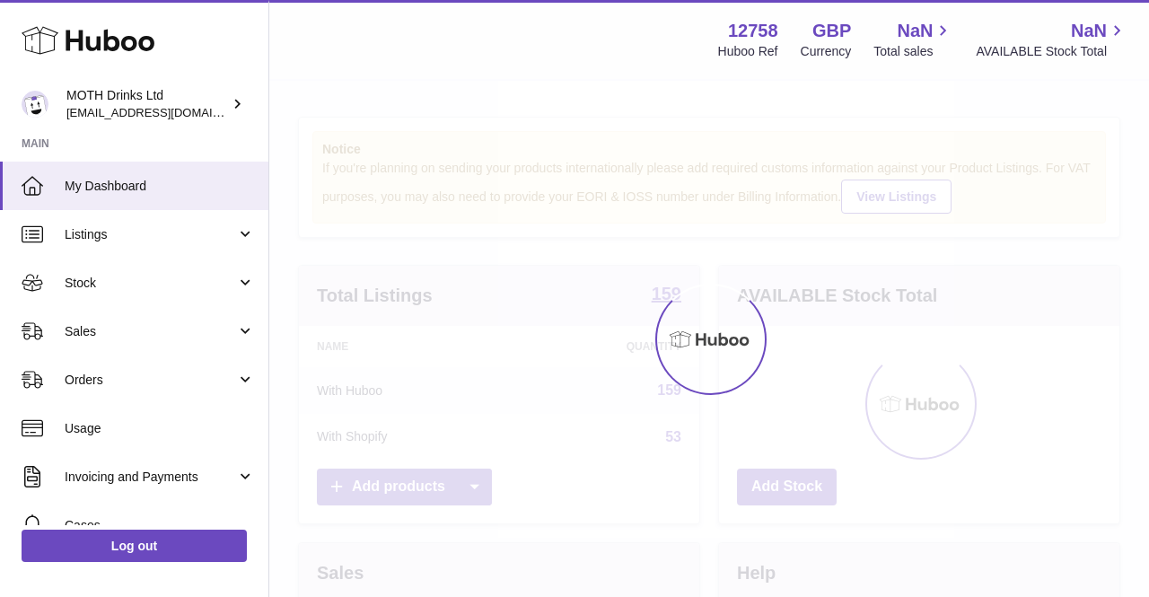 The width and height of the screenshot is (1149, 597). What do you see at coordinates (160, 428) in the screenshot?
I see `span: Usage` at bounding box center [160, 428].